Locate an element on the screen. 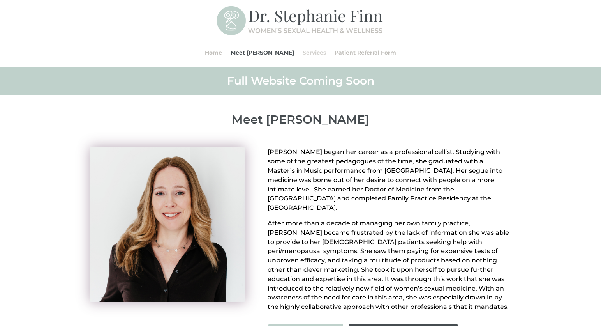  a: Patient Referral Form is located at coordinates (366, 53).